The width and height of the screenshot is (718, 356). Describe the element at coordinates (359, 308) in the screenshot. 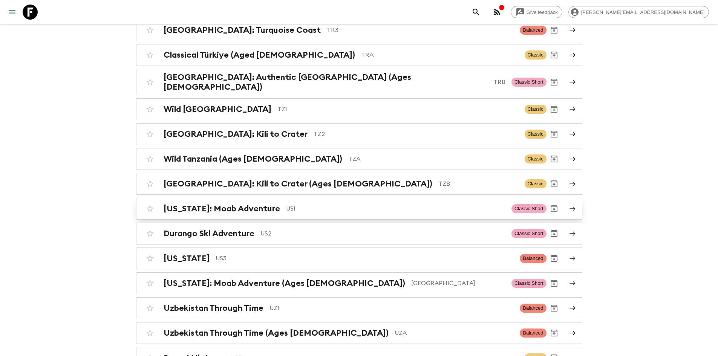

I see `a: Uzbekistan Through TimeUZ1BalancedArchive` at that location.